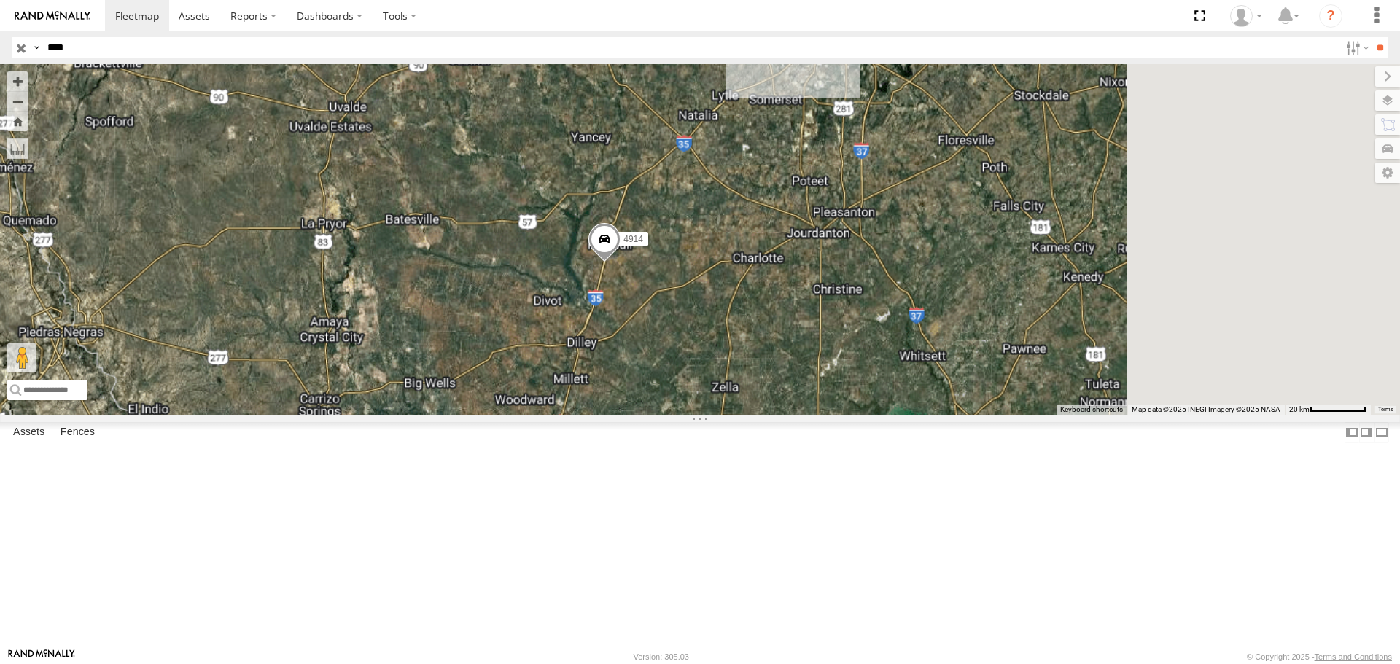 The image size is (1400, 664). What do you see at coordinates (17, 149) in the screenshot?
I see `label: Measure` at bounding box center [17, 149].